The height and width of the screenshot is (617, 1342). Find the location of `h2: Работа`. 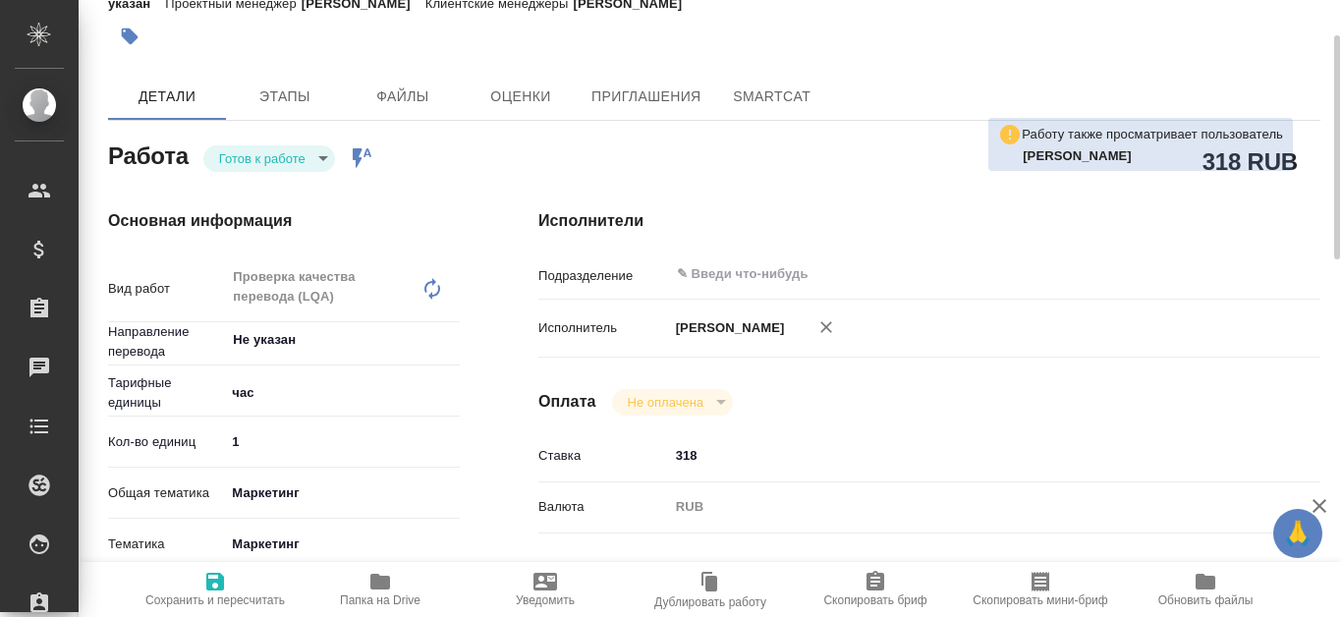

h2: Работа is located at coordinates (148, 154).